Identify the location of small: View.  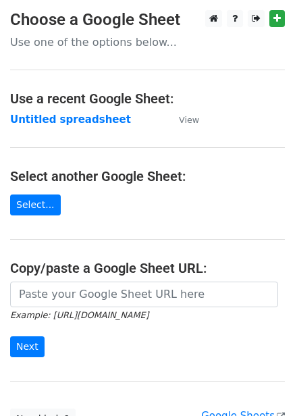
(189, 120).